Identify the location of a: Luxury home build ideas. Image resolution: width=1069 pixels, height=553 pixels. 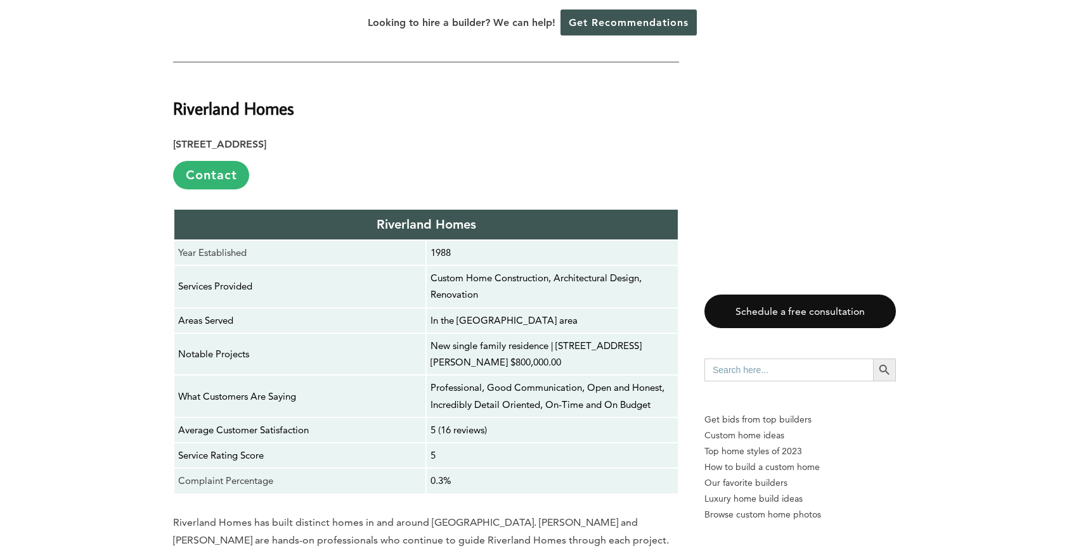
(800, 499).